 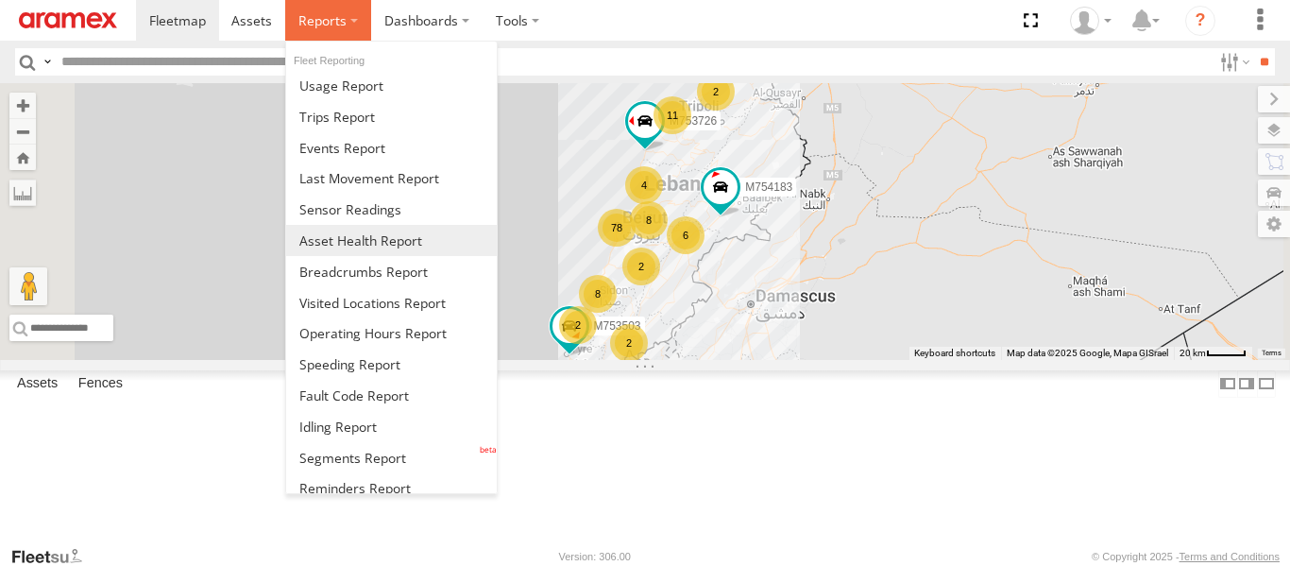 I want to click on label: Search Query, so click(x=47, y=61).